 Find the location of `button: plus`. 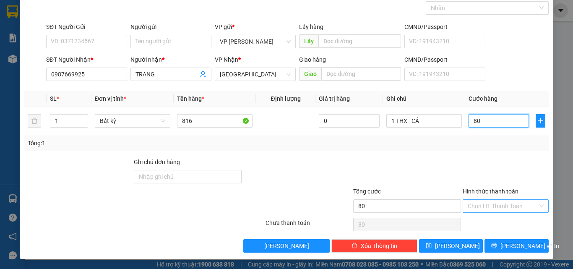

button: plus is located at coordinates (541, 121).